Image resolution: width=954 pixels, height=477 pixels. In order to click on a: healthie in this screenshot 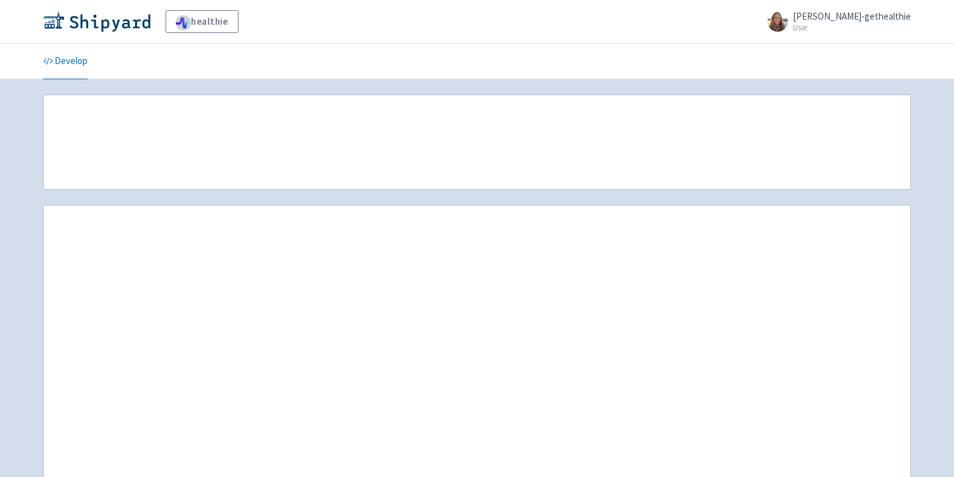, I will do `click(202, 22)`.